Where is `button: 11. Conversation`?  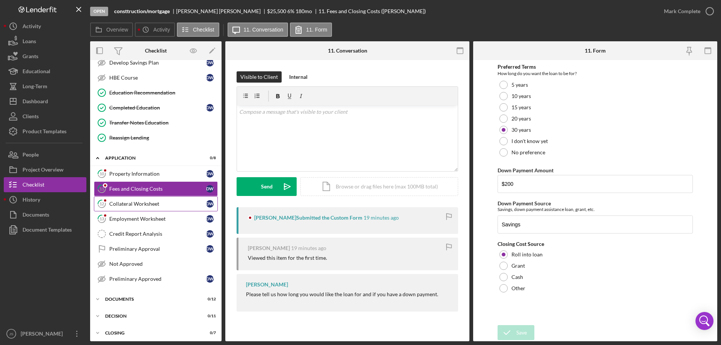
button: 11. Conversation is located at coordinates (258, 30).